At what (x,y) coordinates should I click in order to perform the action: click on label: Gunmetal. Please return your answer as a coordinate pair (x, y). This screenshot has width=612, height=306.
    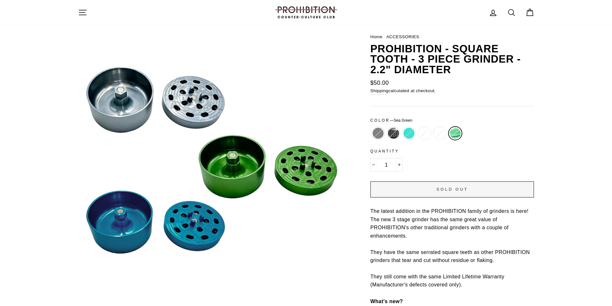
    Looking at the image, I should click on (393, 133).